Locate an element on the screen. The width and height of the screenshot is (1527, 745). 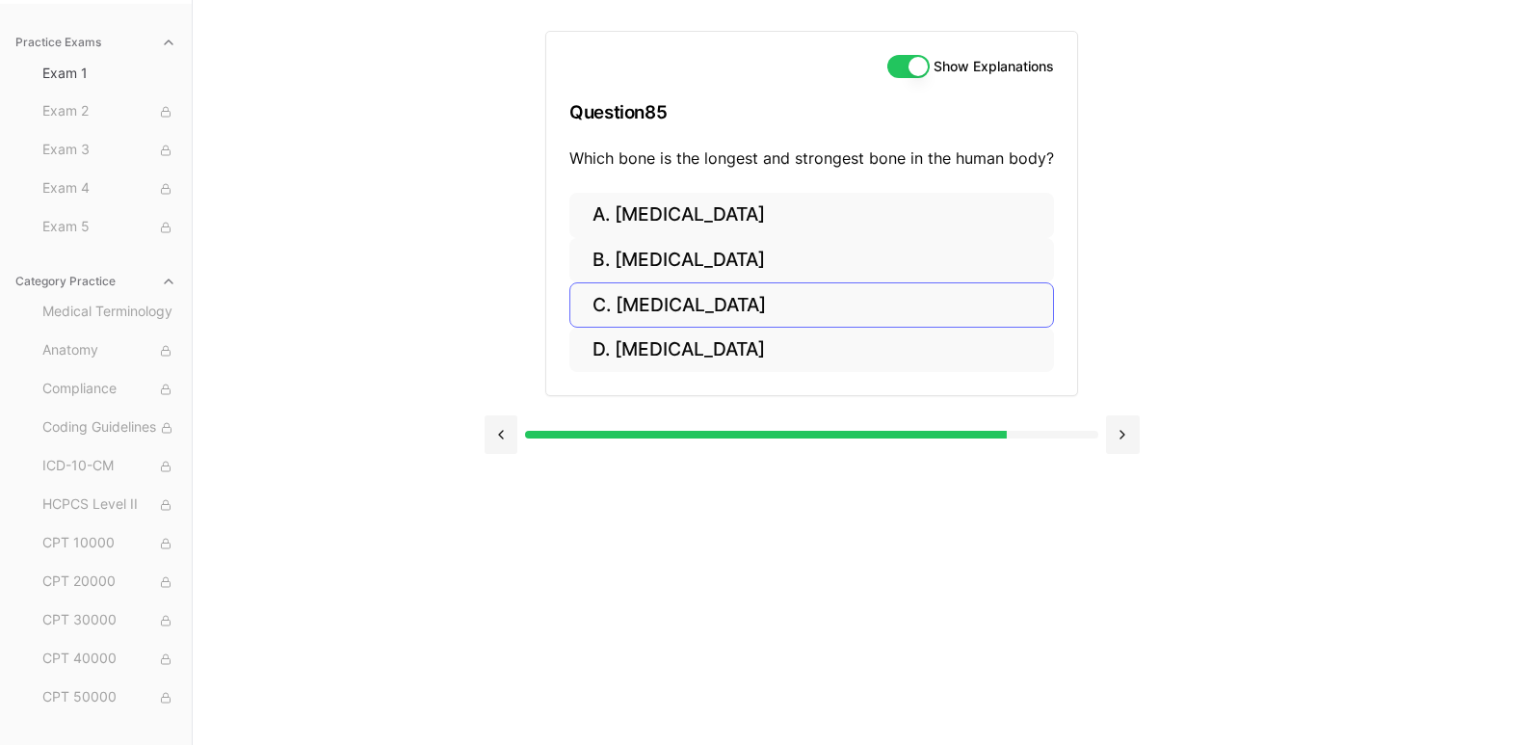
button: CPT 40000 is located at coordinates (109, 659).